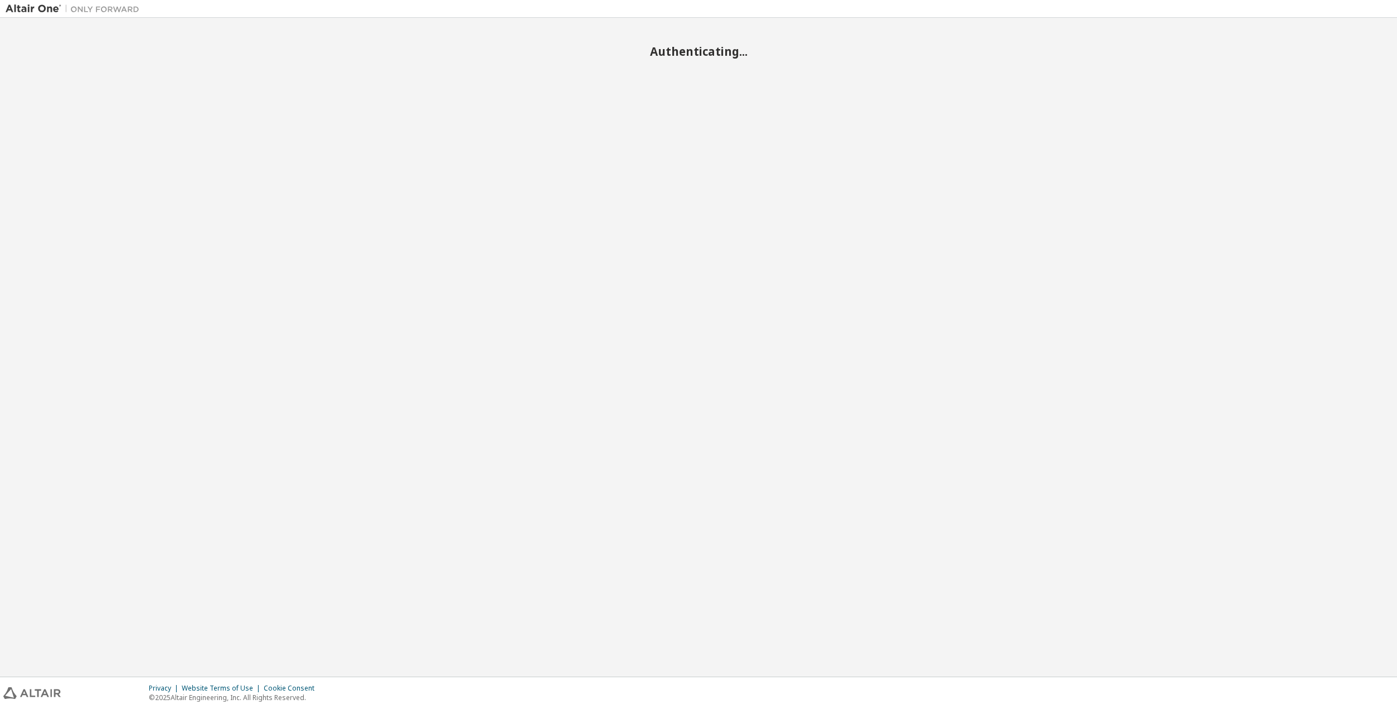 The image size is (1397, 709). I want to click on p: © 2025 Altair Engineering, Inc. All Rights Reserved., so click(235, 697).